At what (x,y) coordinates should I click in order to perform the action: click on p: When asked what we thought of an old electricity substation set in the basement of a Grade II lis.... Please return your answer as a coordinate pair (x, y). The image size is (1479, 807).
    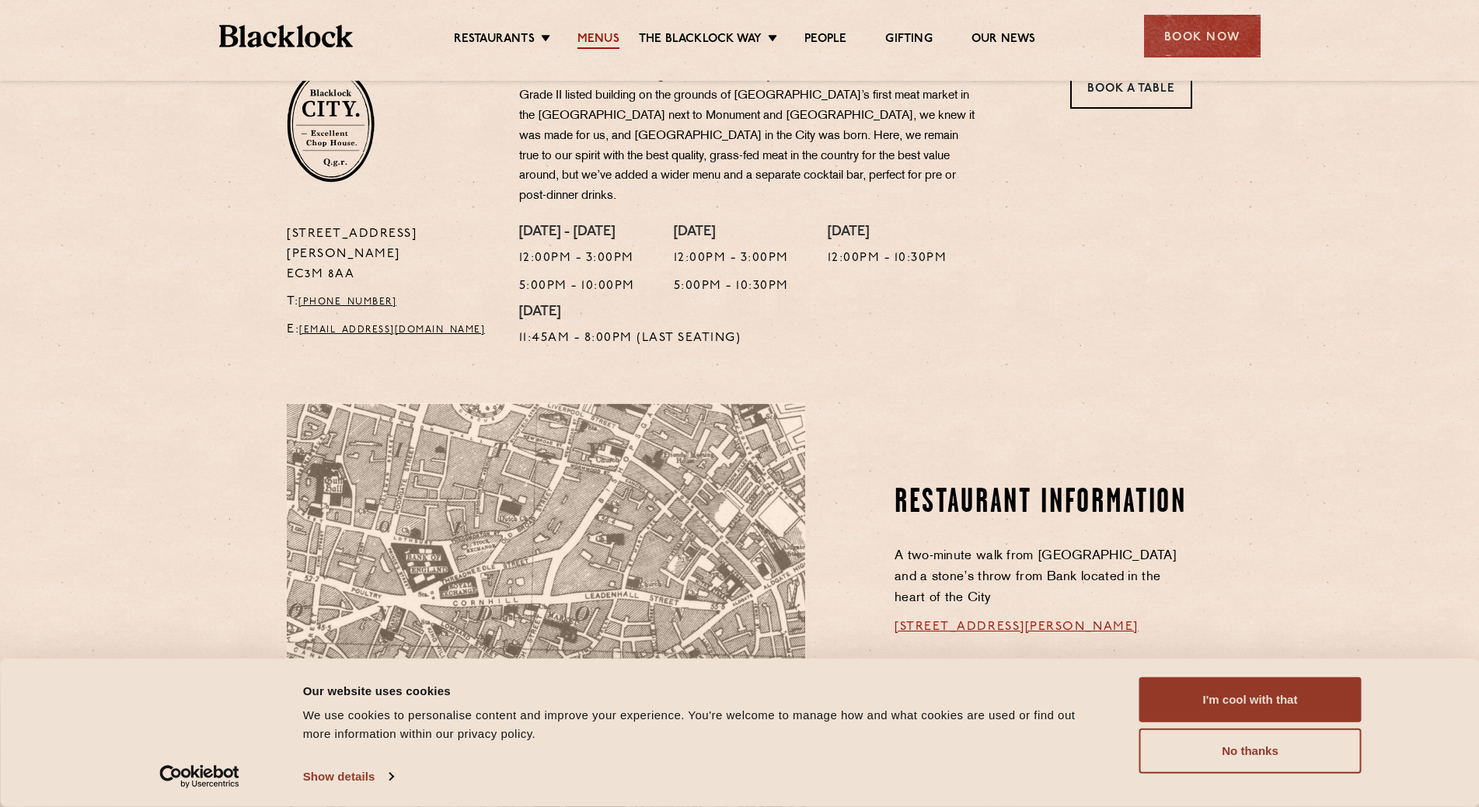
    Looking at the image, I should click on (748, 136).